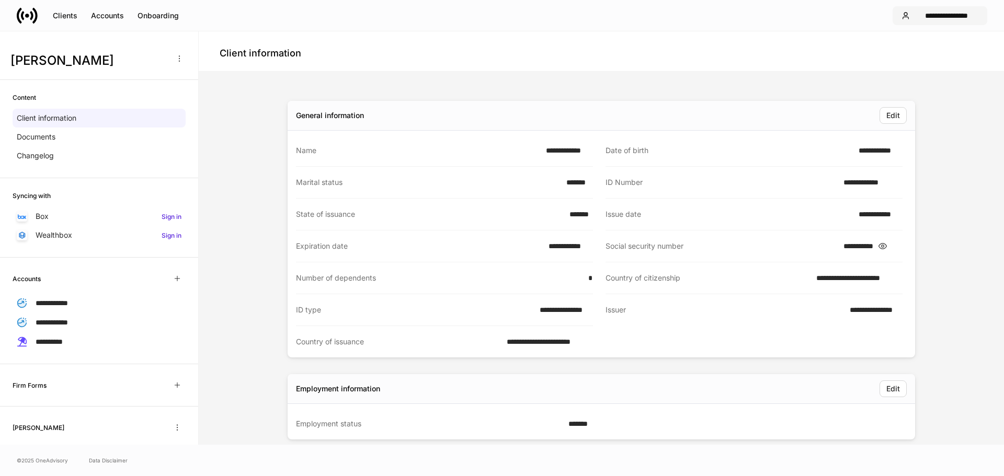  I want to click on a: Documents, so click(99, 137).